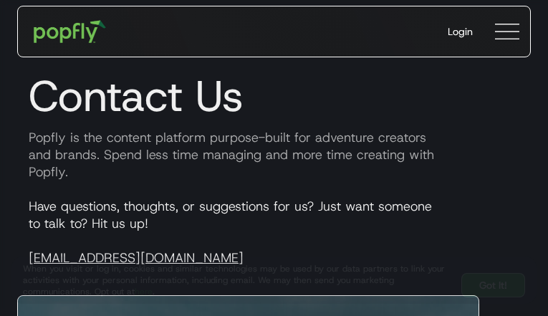 The height and width of the screenshot is (316, 548). I want to click on div: Login, so click(460, 32).